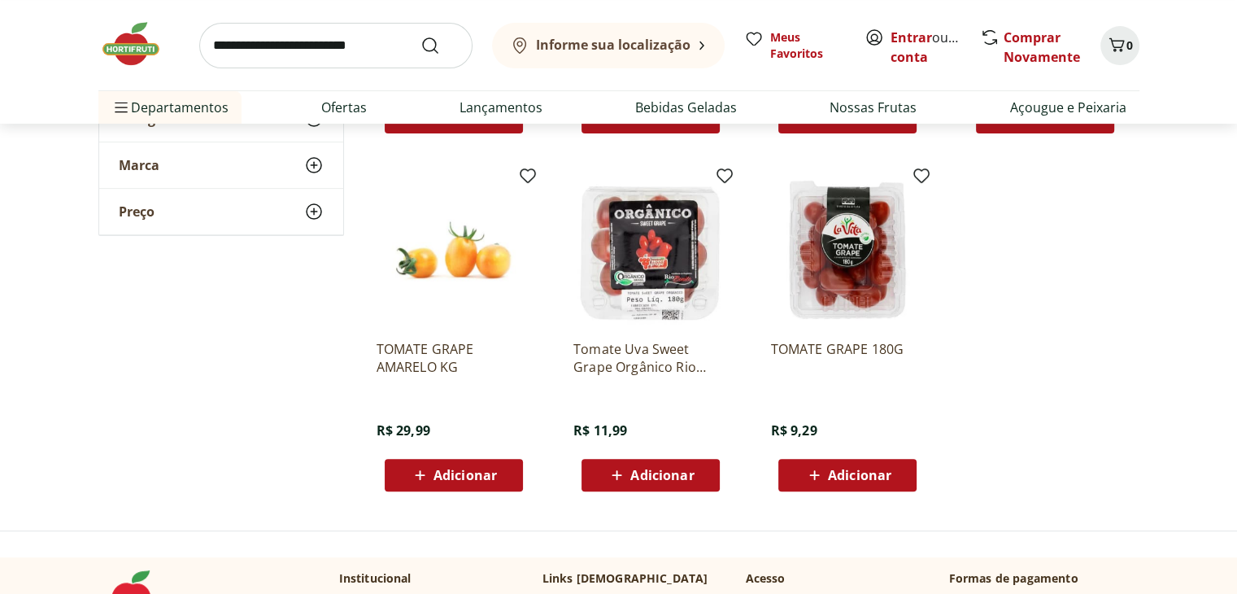 The image size is (1237, 594). Describe the element at coordinates (651, 250) in the screenshot. I see `img: Tomate Uva Sweet Grape Orgânico Rio Bonito Bandeja` at that location.